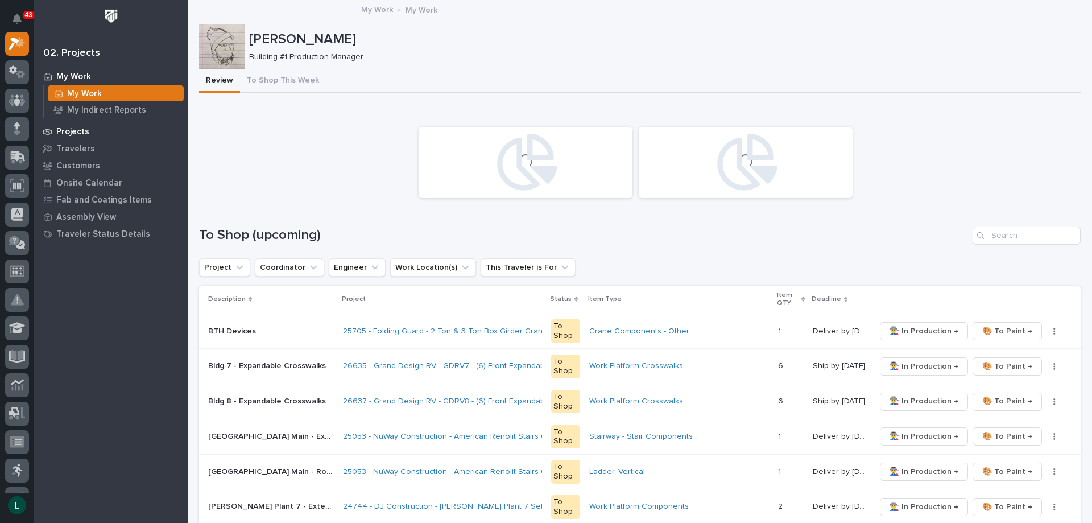 This screenshot has width=1092, height=523. Describe the element at coordinates (104, 200) in the screenshot. I see `p: Fab and Coatings Items` at that location.